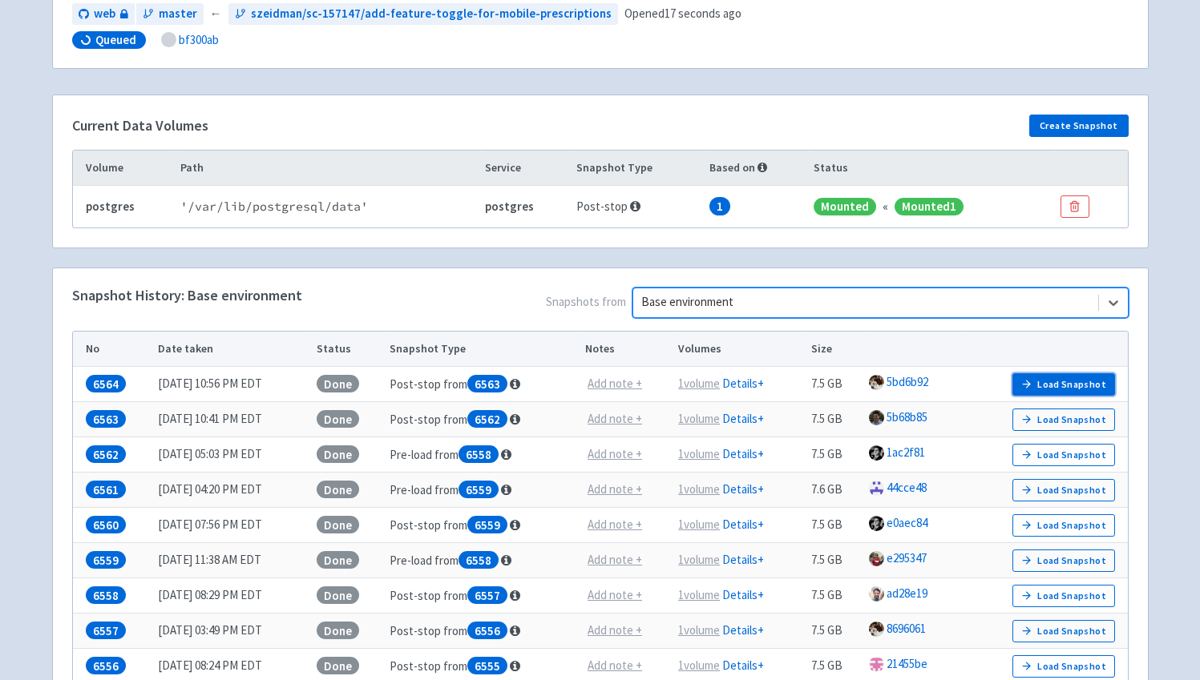  Describe the element at coordinates (106, 384) in the screenshot. I see `span: 6564` at that location.